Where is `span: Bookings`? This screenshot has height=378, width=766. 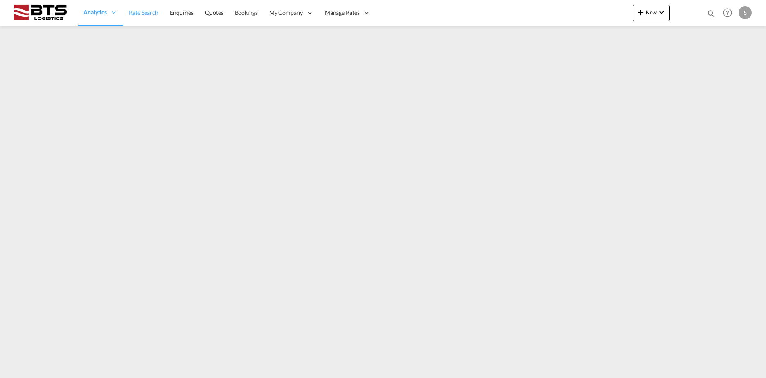
span: Bookings is located at coordinates (246, 12).